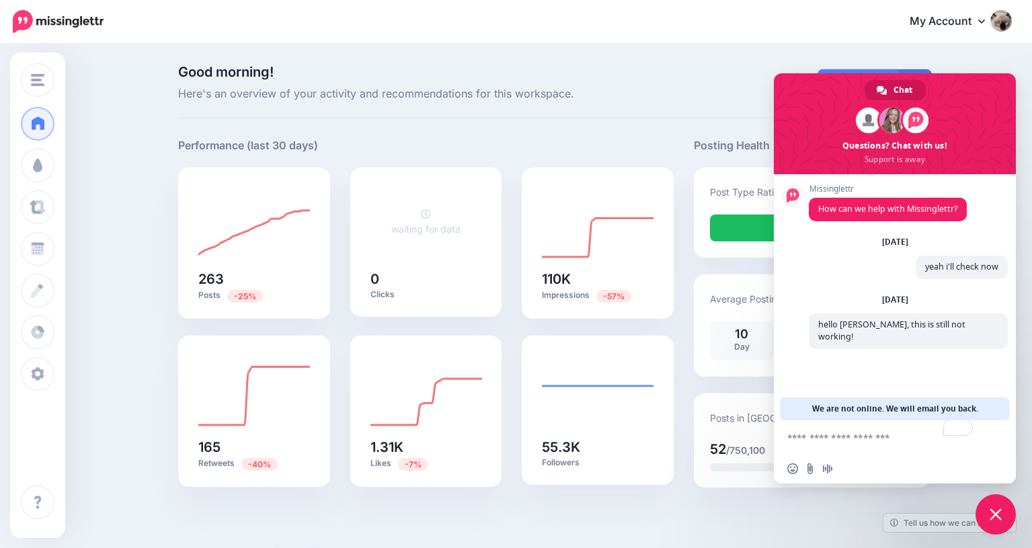  What do you see at coordinates (887, 208) in the screenshot?
I see `span: How can we help with Missinglettr?` at bounding box center [887, 208].